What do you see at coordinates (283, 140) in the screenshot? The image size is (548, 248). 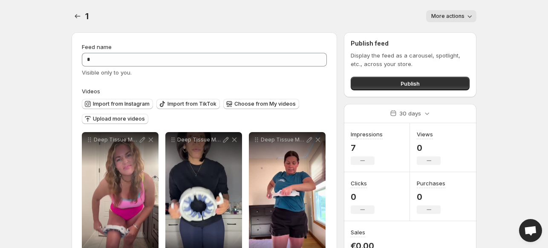 I see `p: Deep Tissue Massage Roller Baresculpt 8` at bounding box center [283, 140].